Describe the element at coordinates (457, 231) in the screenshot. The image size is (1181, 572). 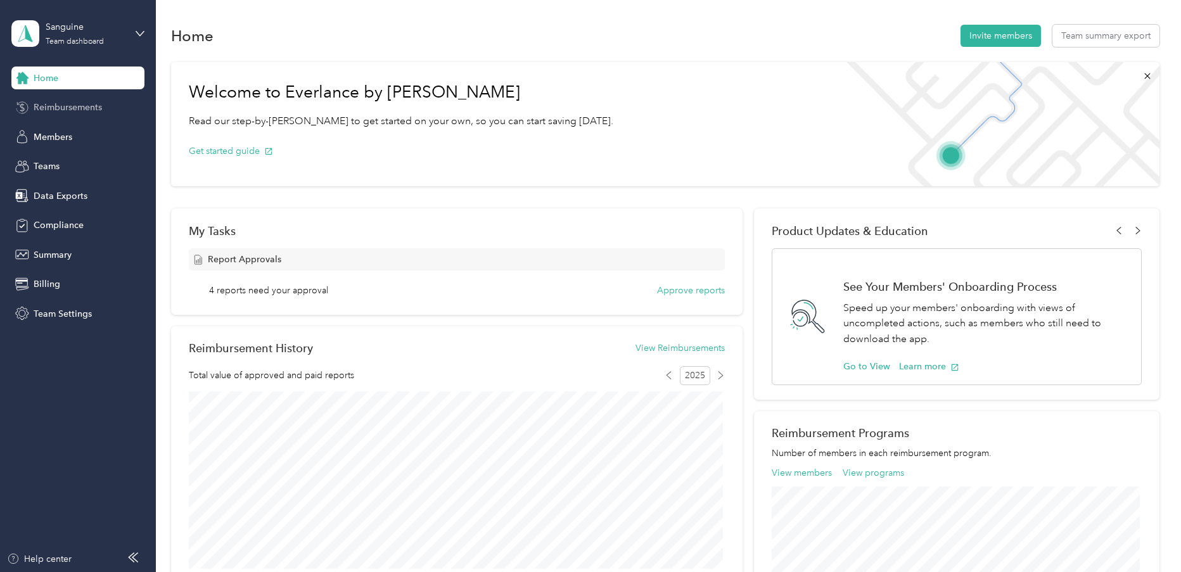
I see `div: My Tasks` at that location.